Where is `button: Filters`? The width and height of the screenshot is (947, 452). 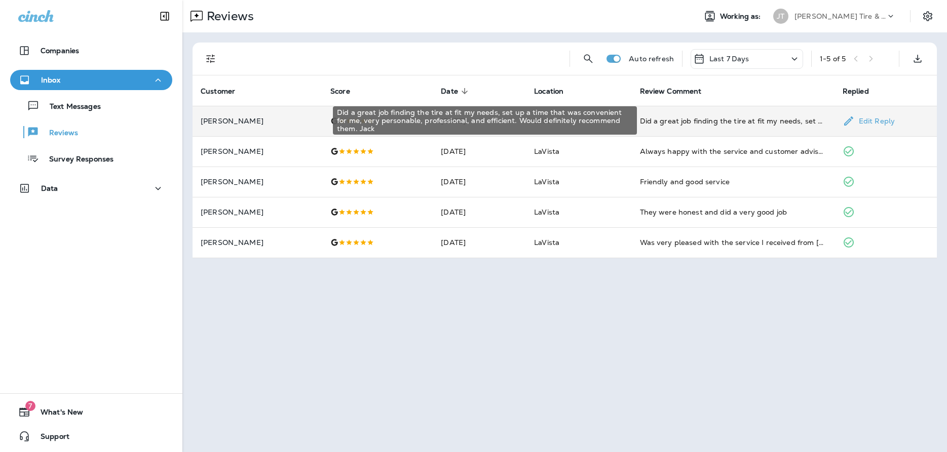
button: Filters is located at coordinates (211, 59).